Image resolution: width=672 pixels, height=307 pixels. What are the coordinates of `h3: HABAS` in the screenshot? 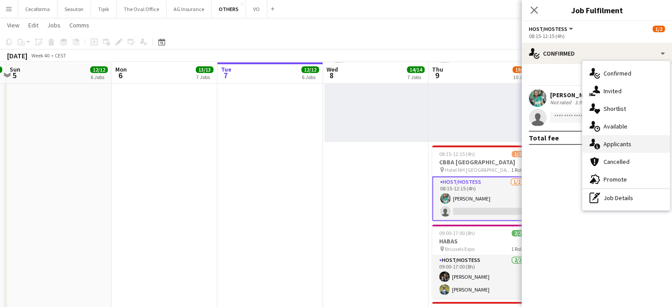 It's located at (481, 241).